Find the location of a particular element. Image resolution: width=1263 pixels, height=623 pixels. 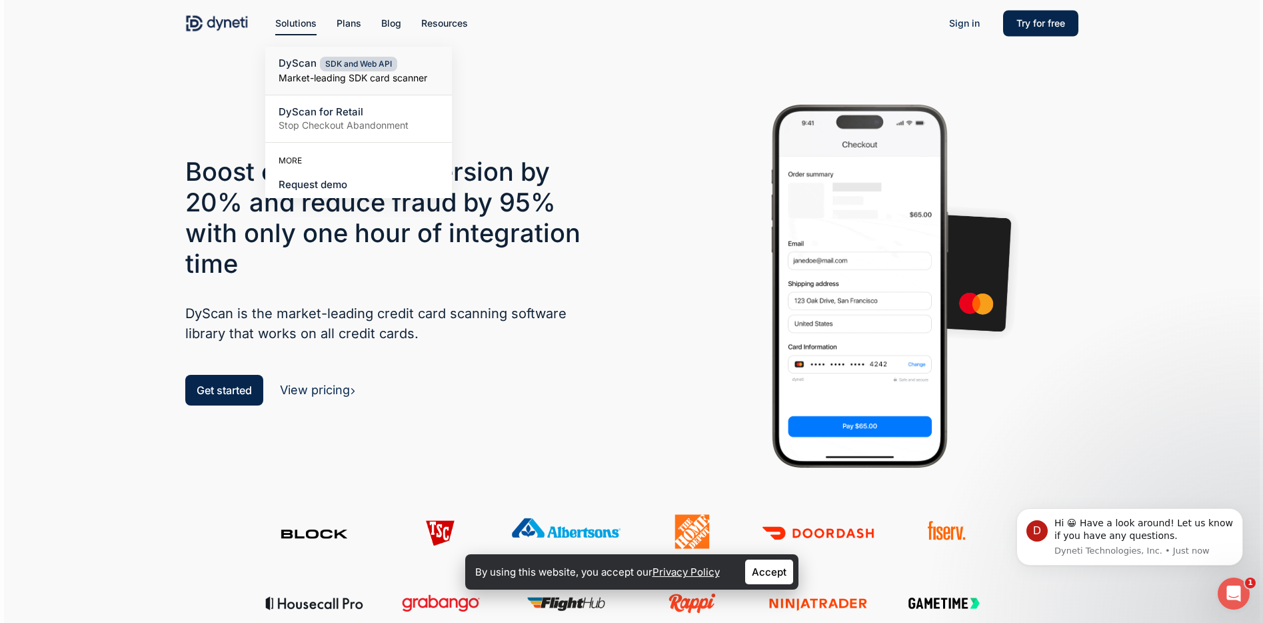

div: message notification from Dyneti Technologies, Inc., Just now. Hi 😀­­­­ Have a look around! Let u... is located at coordinates (133, 49).